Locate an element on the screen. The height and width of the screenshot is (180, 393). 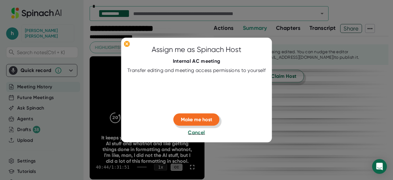
button: Make me host is located at coordinates (197, 119).